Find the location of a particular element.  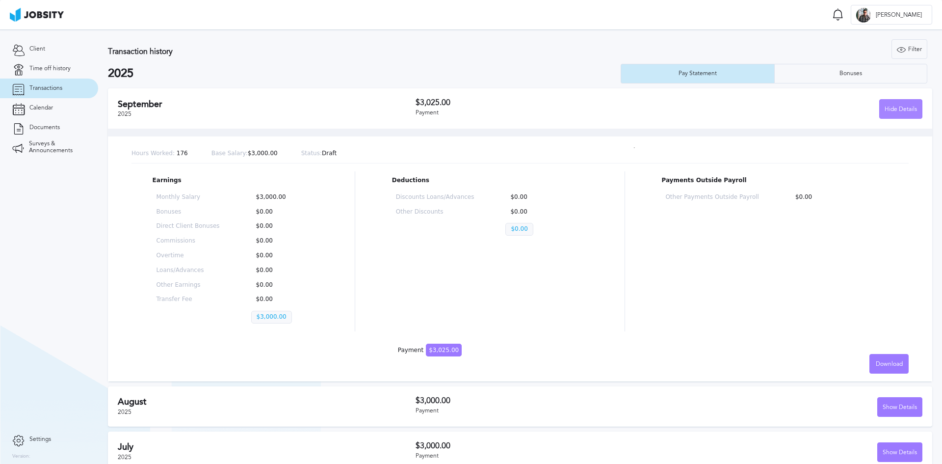

p: Earnings is located at coordinates (236, 181).